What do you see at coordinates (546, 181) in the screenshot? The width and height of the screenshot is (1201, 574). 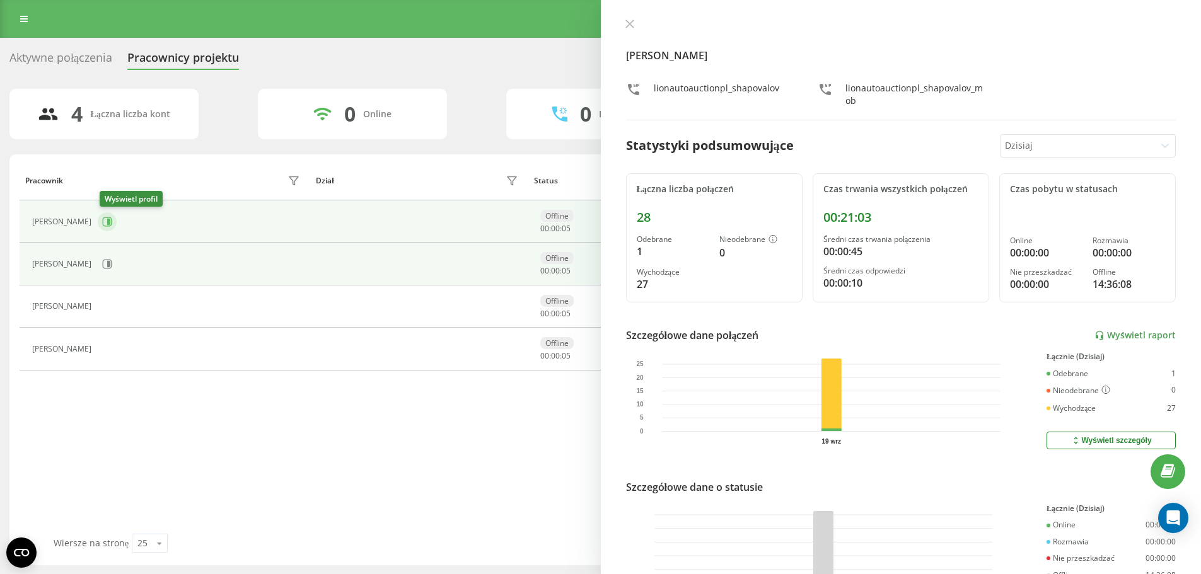 I see `div: Status` at bounding box center [546, 181].